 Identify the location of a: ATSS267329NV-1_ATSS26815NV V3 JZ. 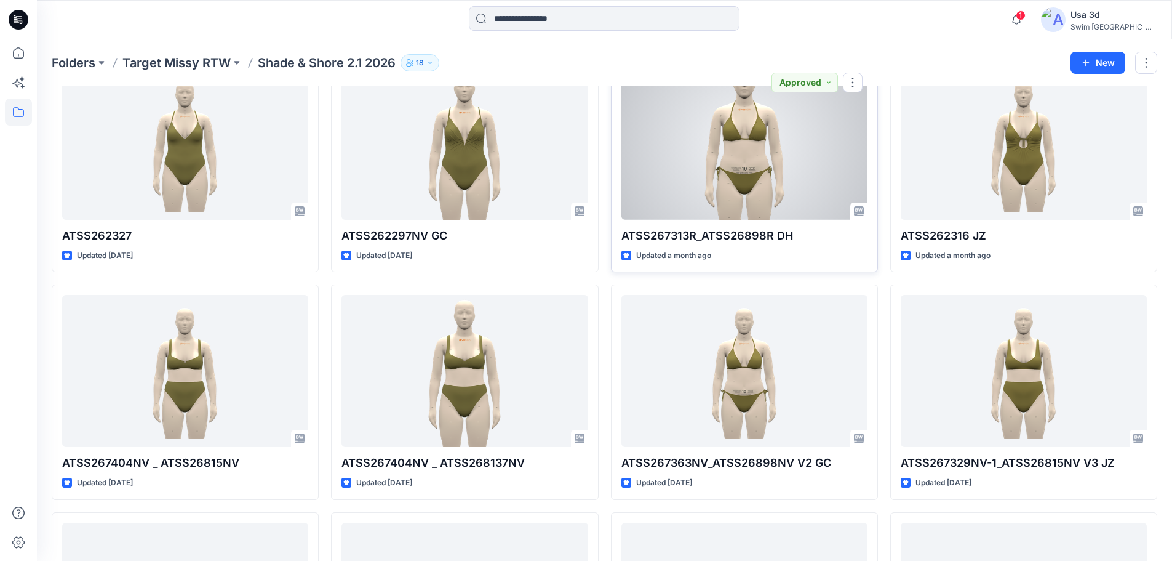
(1024, 370).